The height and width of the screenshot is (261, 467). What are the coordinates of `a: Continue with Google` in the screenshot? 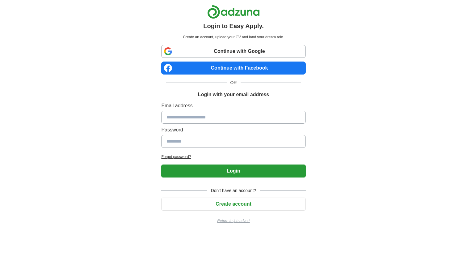 It's located at (233, 51).